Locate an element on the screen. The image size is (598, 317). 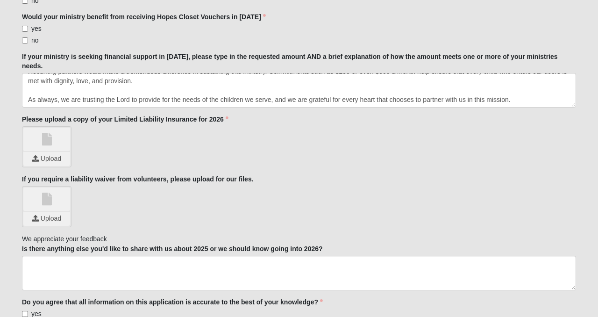
label: If you require a liability waiver from volunteers, please upload for our files. is located at coordinates (138, 179).